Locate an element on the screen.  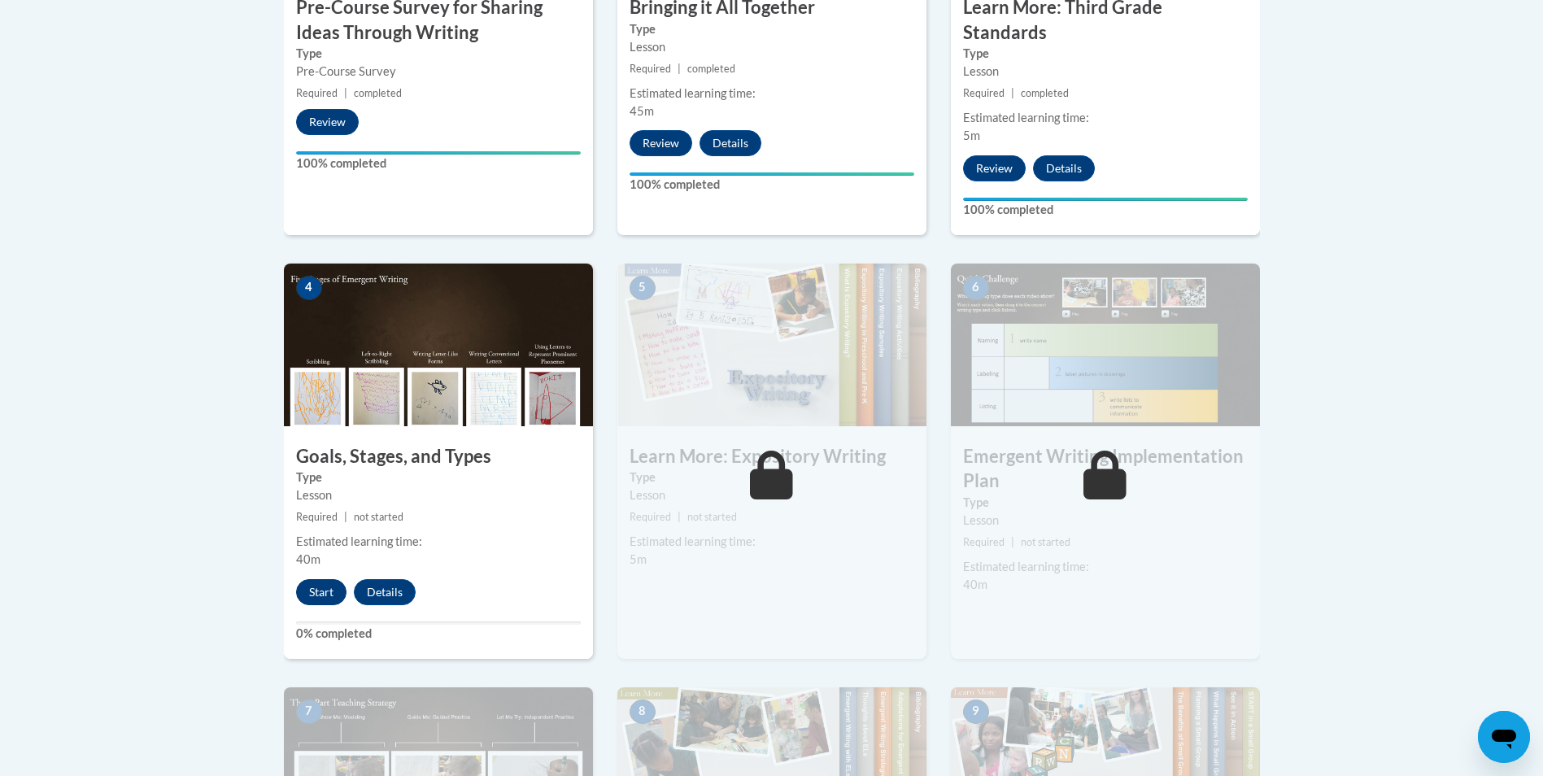
span: 4 is located at coordinates (309, 288).